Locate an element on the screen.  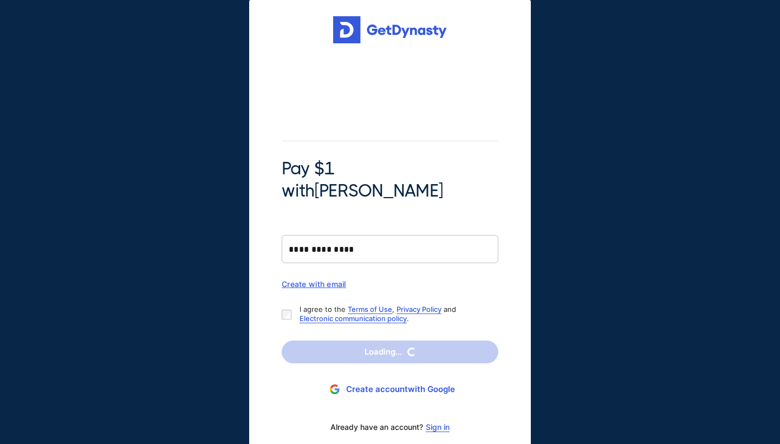
div: Create with email is located at coordinates (390, 284).